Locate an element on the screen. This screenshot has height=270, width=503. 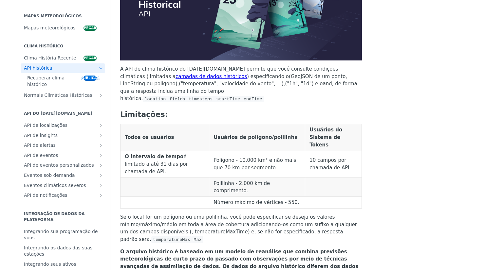
font: é limitado a até 31 dias por chamada de API. is located at coordinates (156, 164).